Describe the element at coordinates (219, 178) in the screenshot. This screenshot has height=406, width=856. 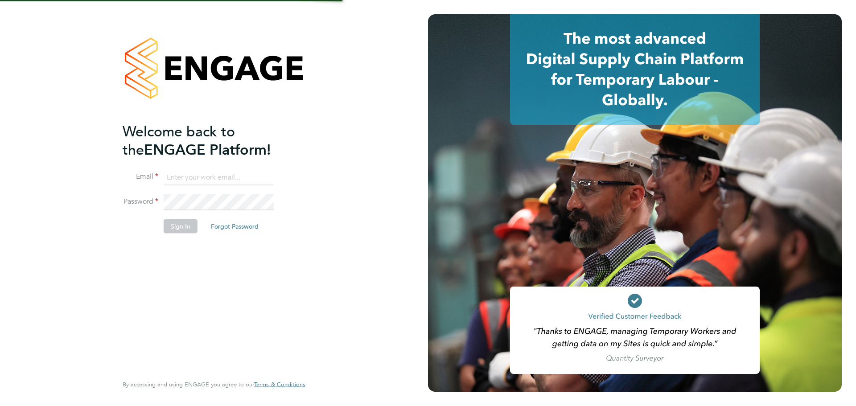
I see `input: Enter your work email...` at that location.